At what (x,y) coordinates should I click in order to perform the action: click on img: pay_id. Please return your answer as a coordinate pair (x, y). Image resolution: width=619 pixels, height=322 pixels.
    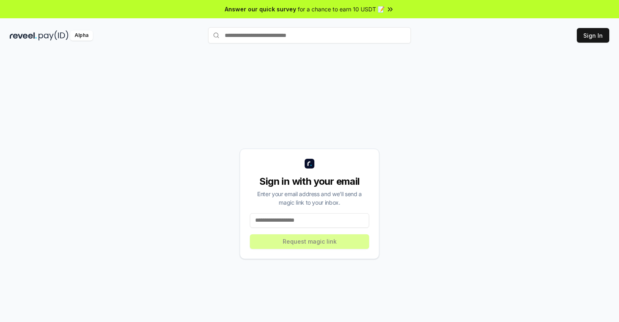
    Looking at the image, I should click on (54, 35).